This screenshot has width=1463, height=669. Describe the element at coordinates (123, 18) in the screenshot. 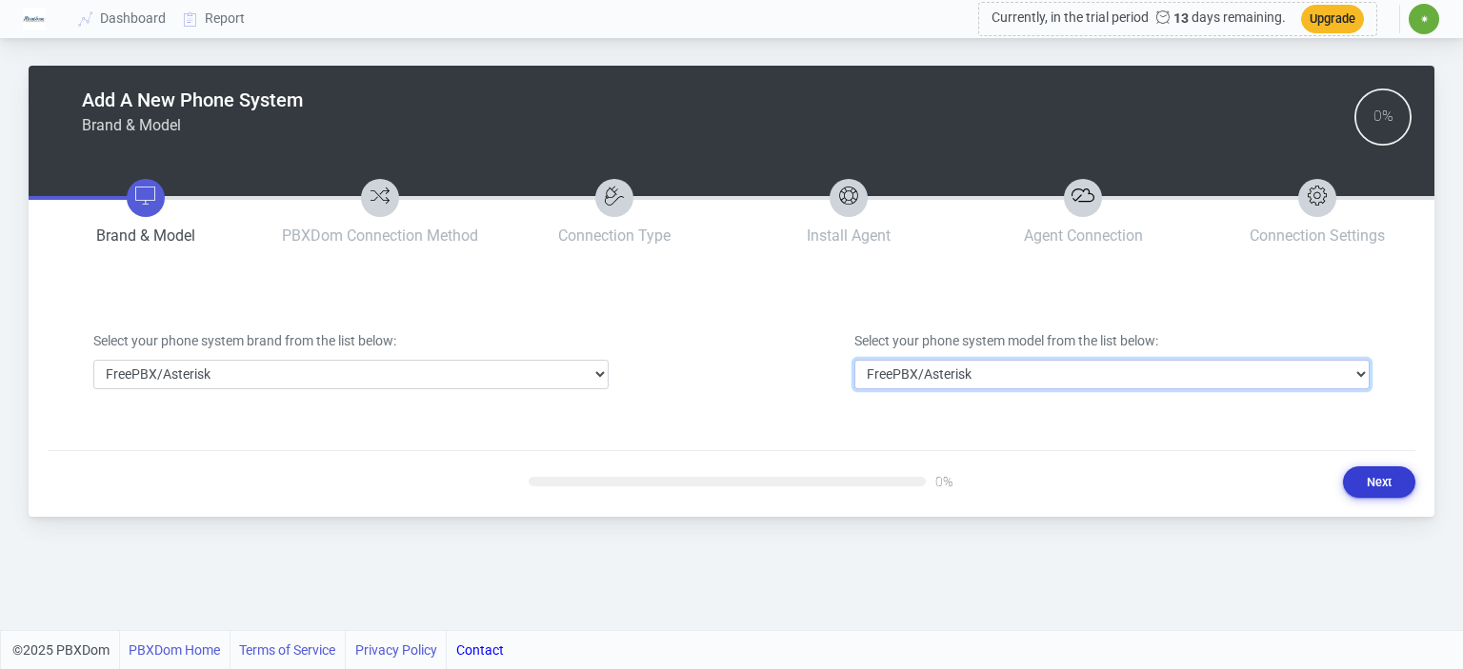

I see `a: Dashboard` at that location.